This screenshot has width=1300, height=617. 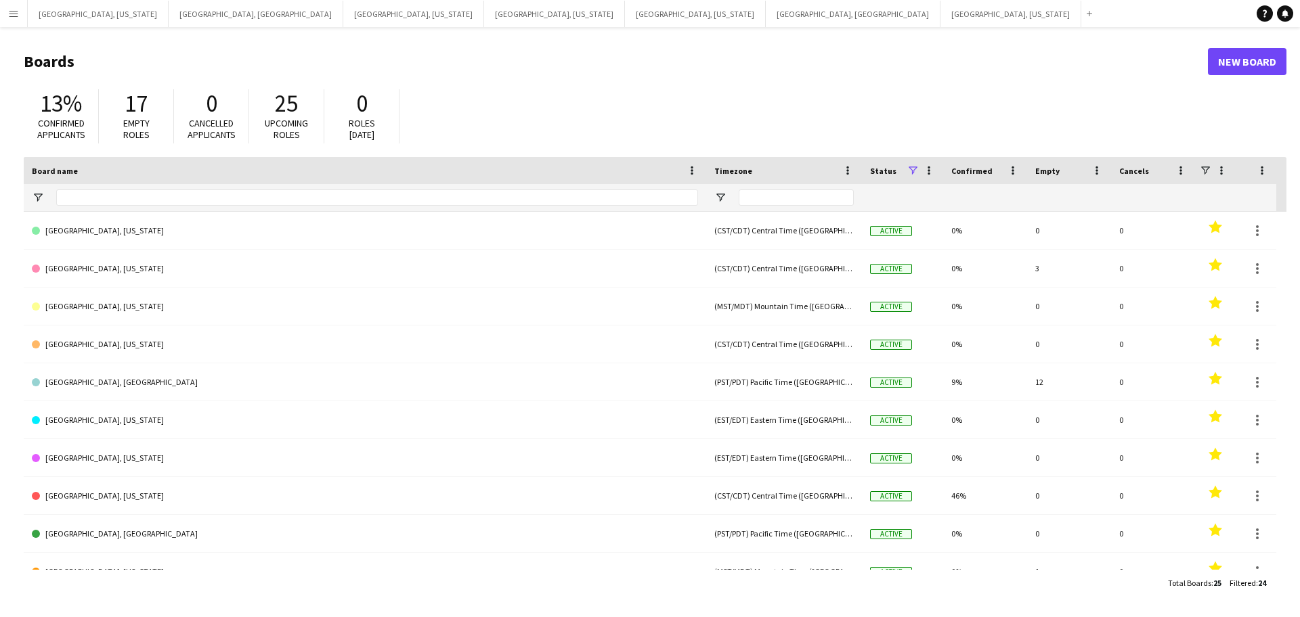 What do you see at coordinates (377, 198) in the screenshot?
I see `input: Board name Filter Input` at bounding box center [377, 198].